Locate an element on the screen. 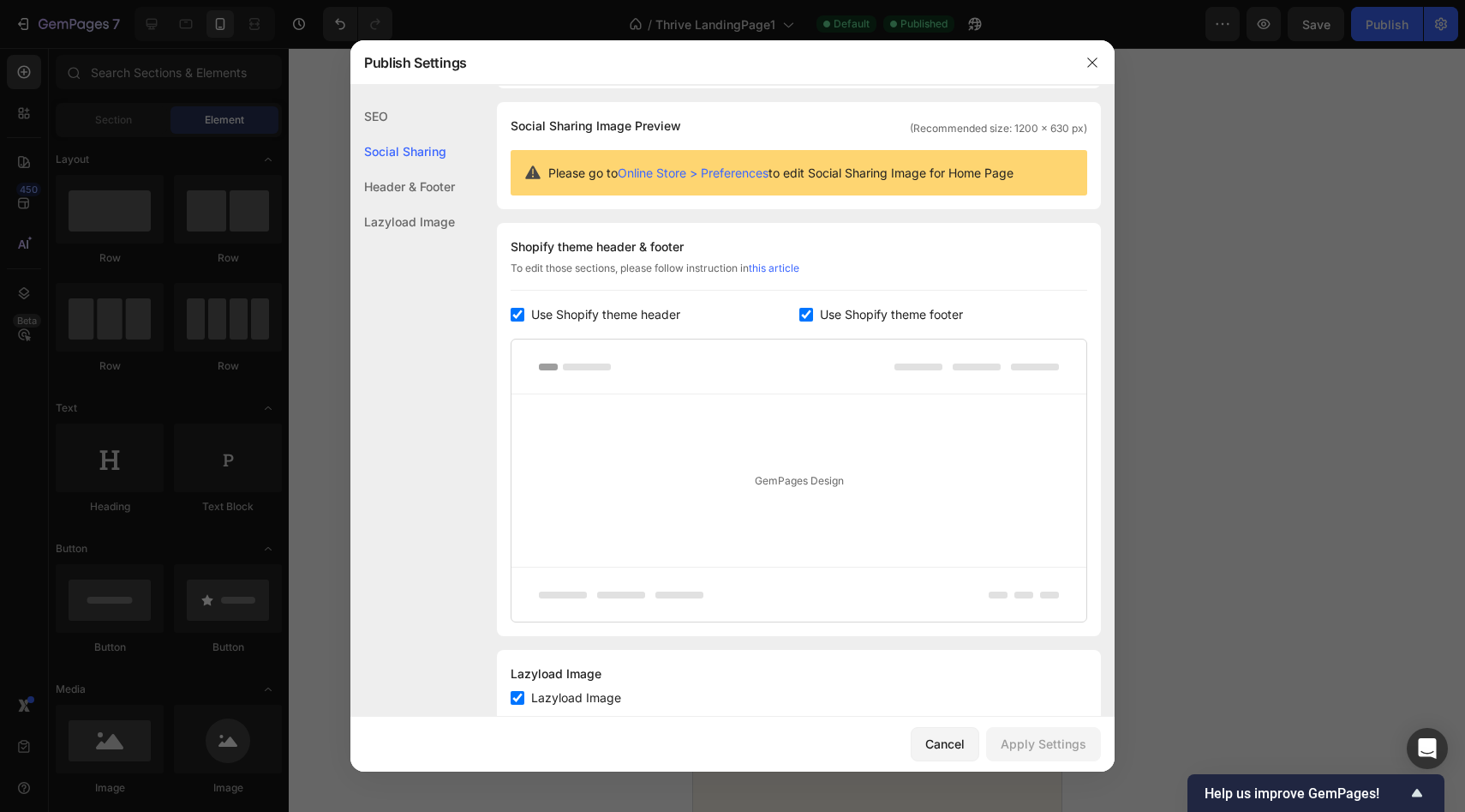  span: Help us improve GemPages! is located at coordinates (1306, 793).